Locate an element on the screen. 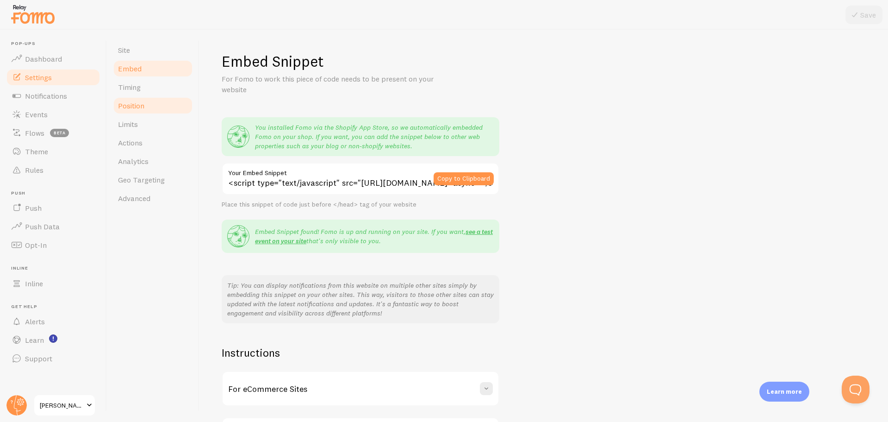 The height and width of the screenshot is (422, 888). a: Support is located at coordinates (53, 358).